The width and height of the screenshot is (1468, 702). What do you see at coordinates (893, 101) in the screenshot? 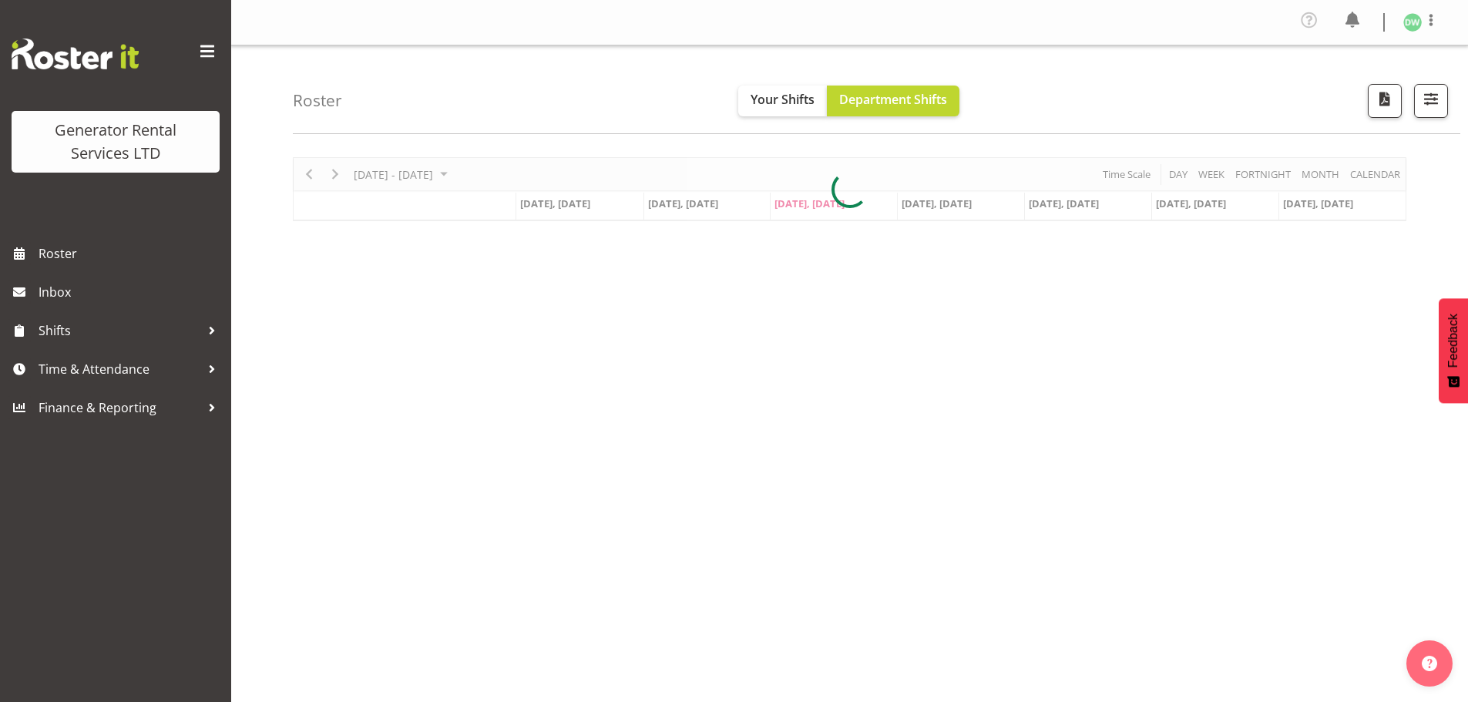
I see `button: Department Shifts` at bounding box center [893, 101].